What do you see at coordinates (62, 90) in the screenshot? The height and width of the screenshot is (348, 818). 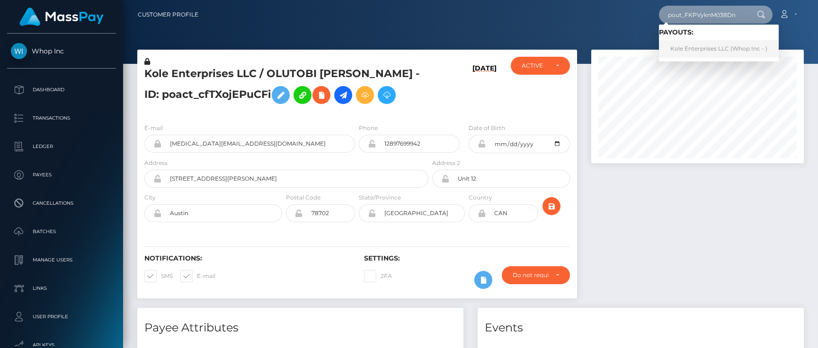 I see `p: Dashboard` at bounding box center [62, 90].